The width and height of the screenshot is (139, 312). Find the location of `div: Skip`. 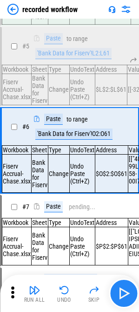

div: Skip is located at coordinates (94, 299).